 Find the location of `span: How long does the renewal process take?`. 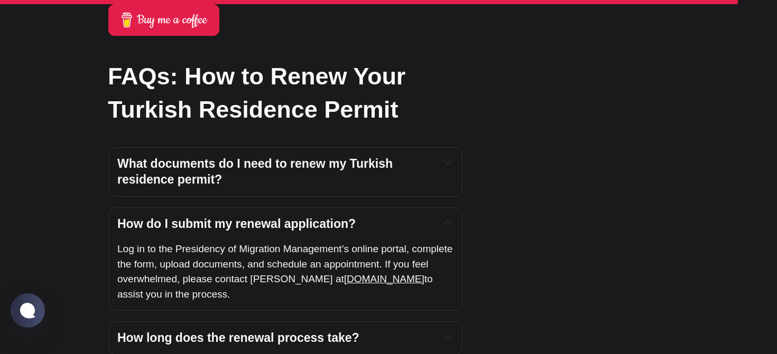

span: How long does the renewal process take? is located at coordinates (238, 338).